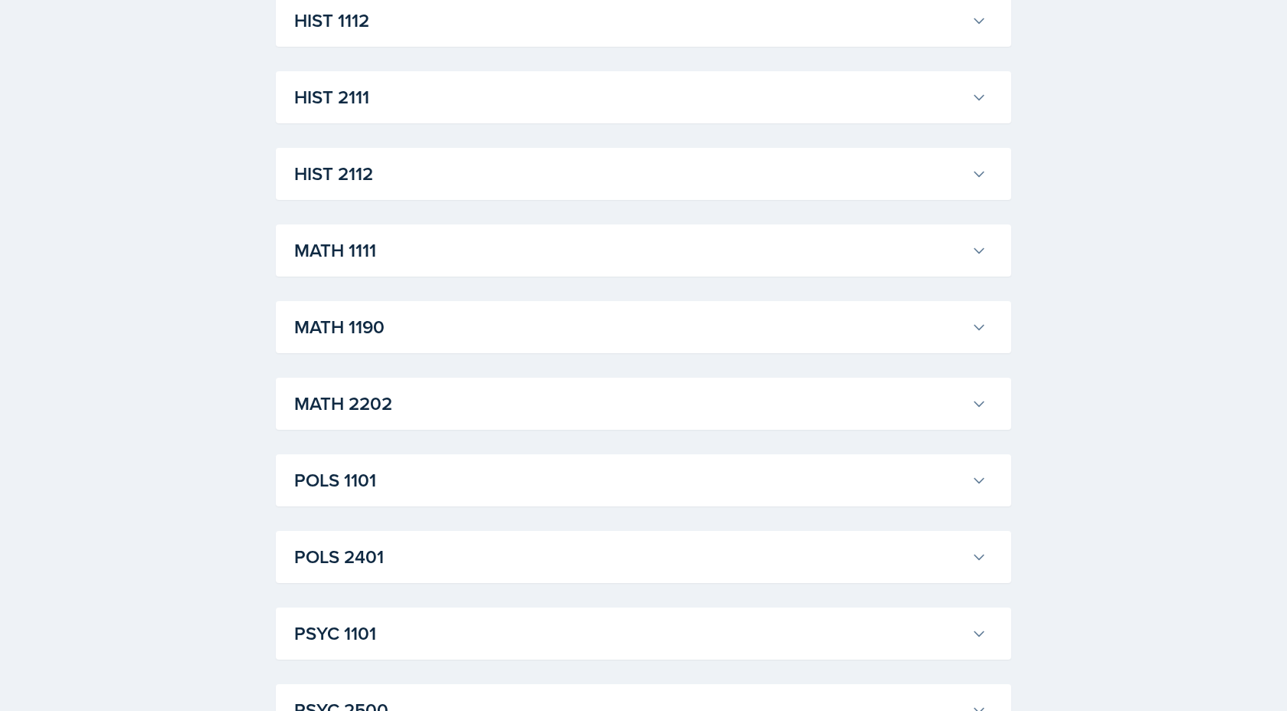  Describe the element at coordinates (630, 634) in the screenshot. I see `h3: PSYC 1101` at that location.